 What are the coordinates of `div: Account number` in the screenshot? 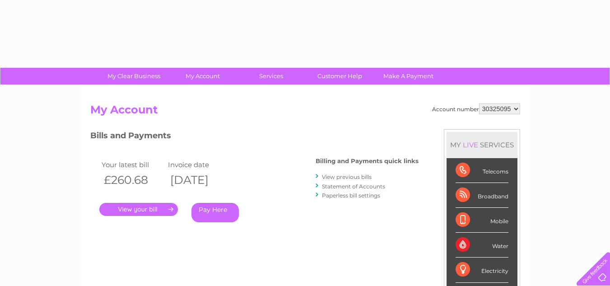 It's located at (476, 109).